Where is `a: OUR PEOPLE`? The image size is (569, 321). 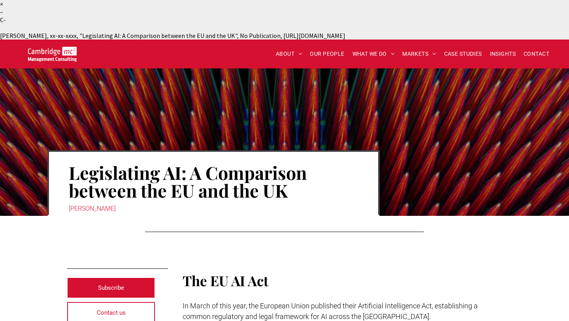 a: OUR PEOPLE is located at coordinates (327, 54).